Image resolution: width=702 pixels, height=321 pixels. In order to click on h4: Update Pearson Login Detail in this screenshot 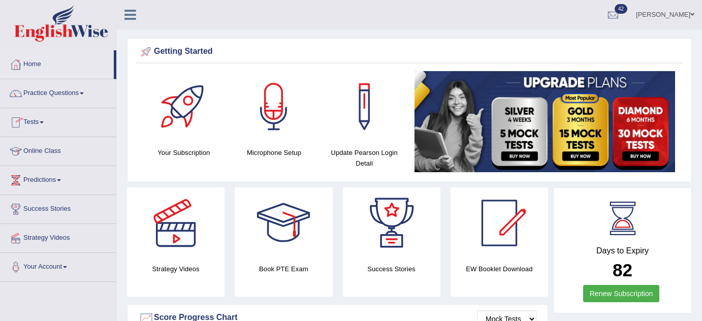, I will do `click(364, 158)`.